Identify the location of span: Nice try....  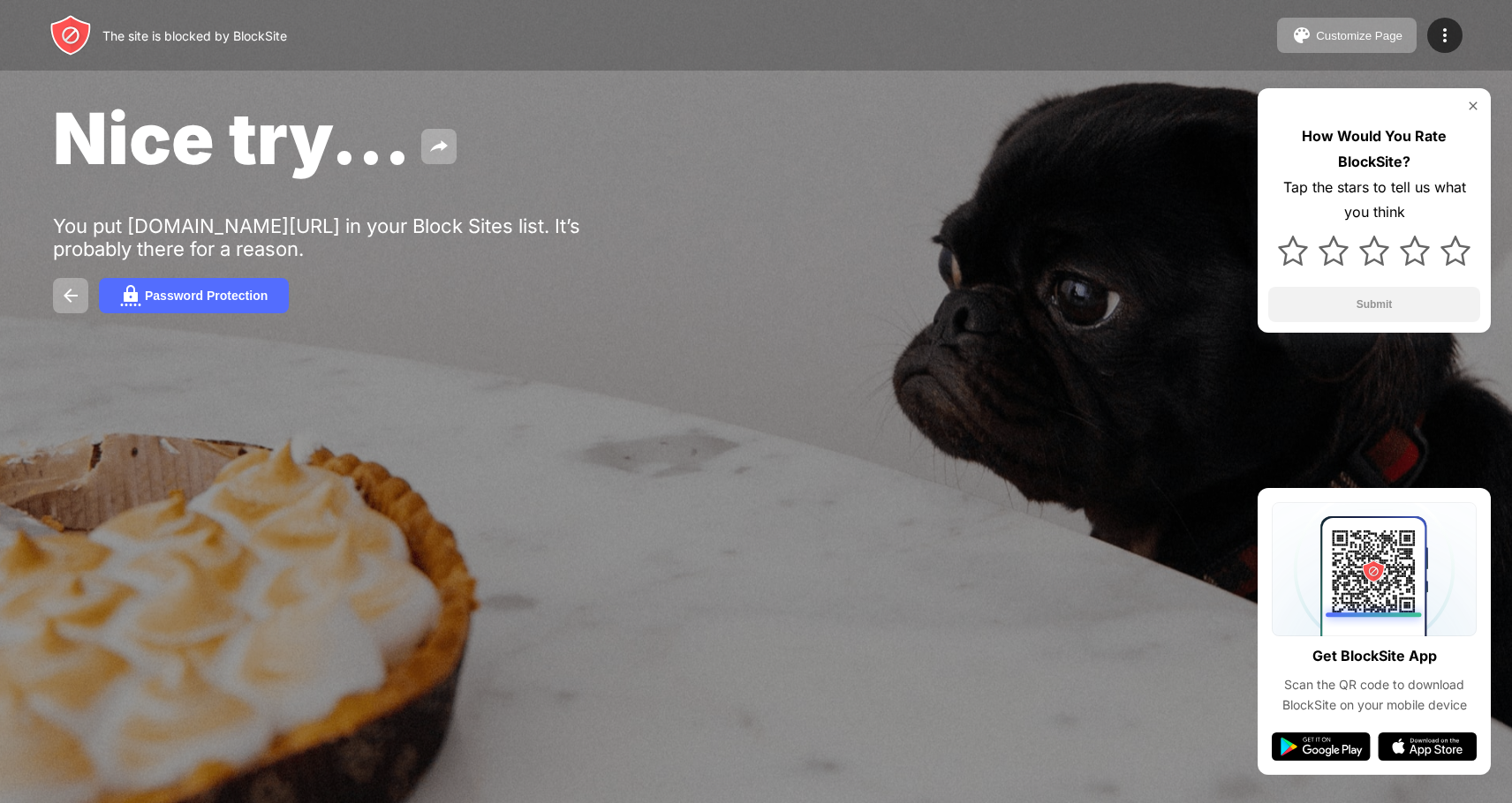
(232, 138).